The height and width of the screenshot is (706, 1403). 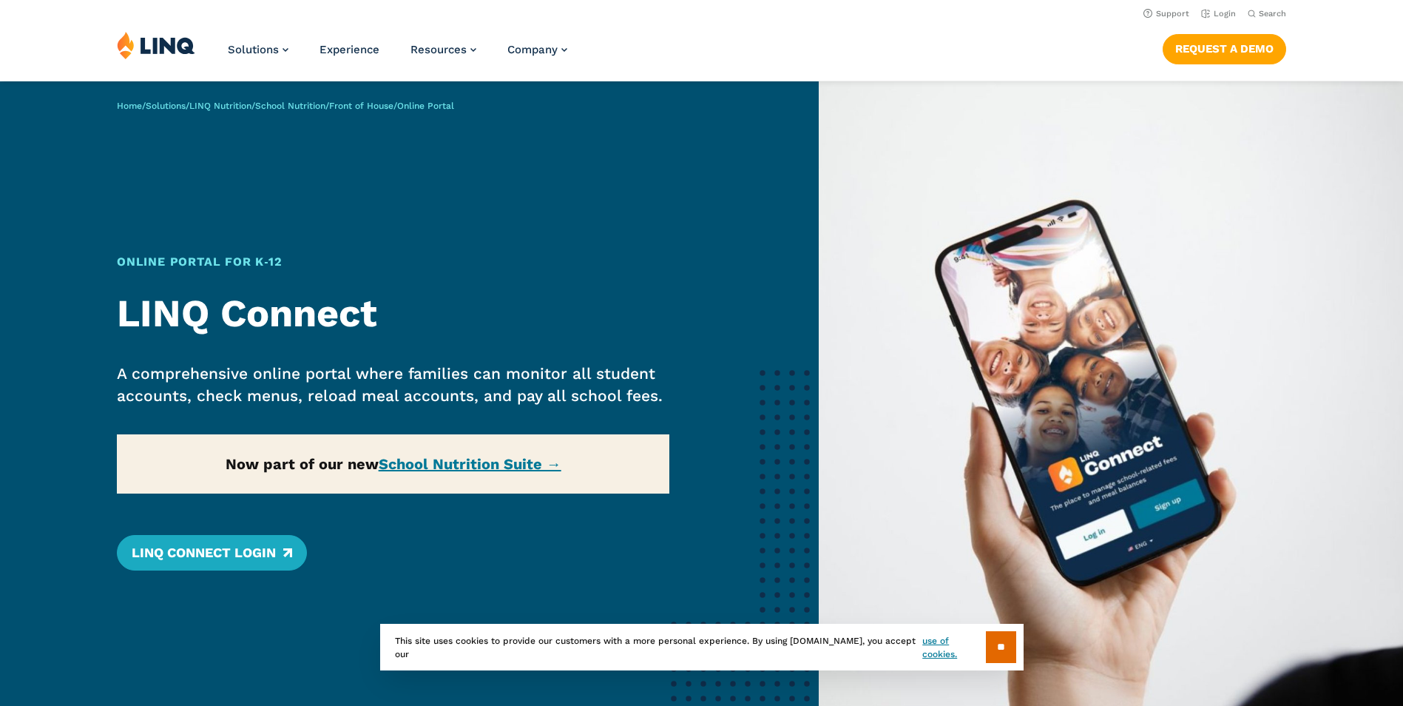 I want to click on span: Online Portal, so click(x=425, y=106).